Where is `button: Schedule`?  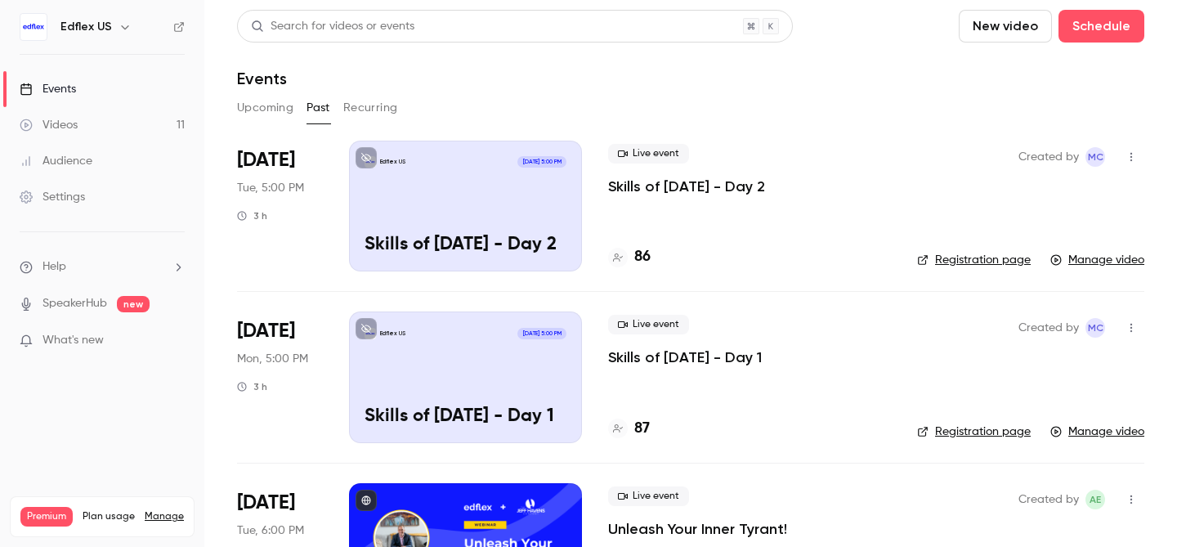
button: Schedule is located at coordinates (1101, 26).